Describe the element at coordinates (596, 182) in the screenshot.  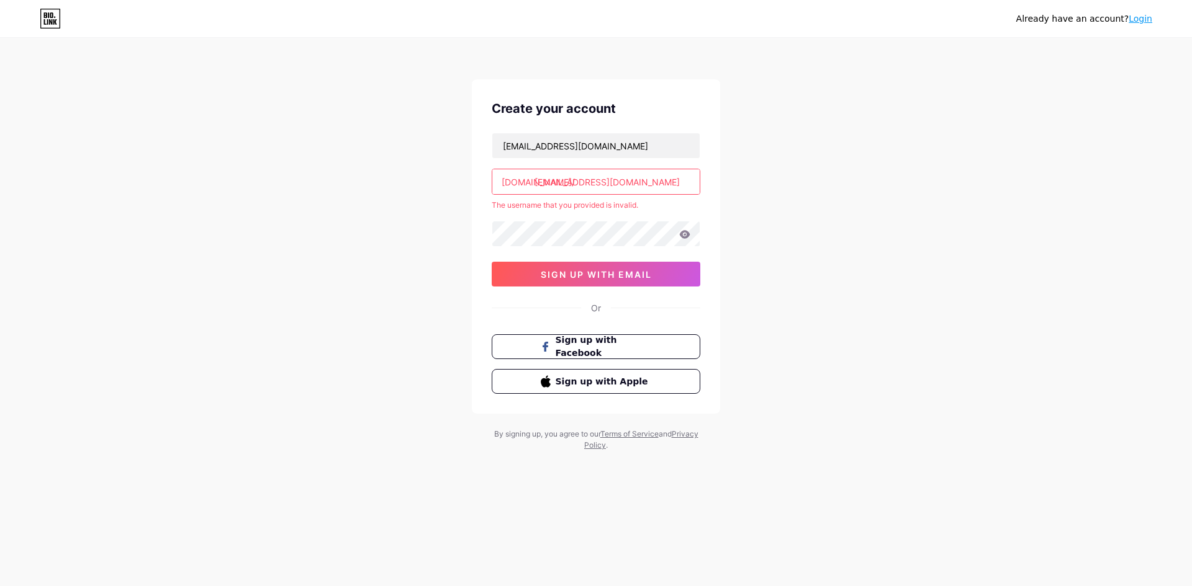
I see `input: username` at that location.